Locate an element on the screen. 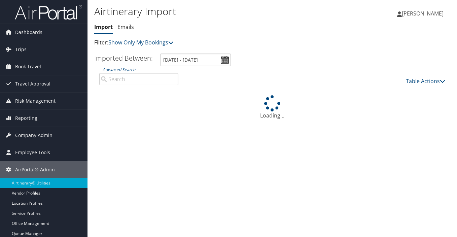 This screenshot has height=237, width=457. span: Book Travel is located at coordinates (28, 67).